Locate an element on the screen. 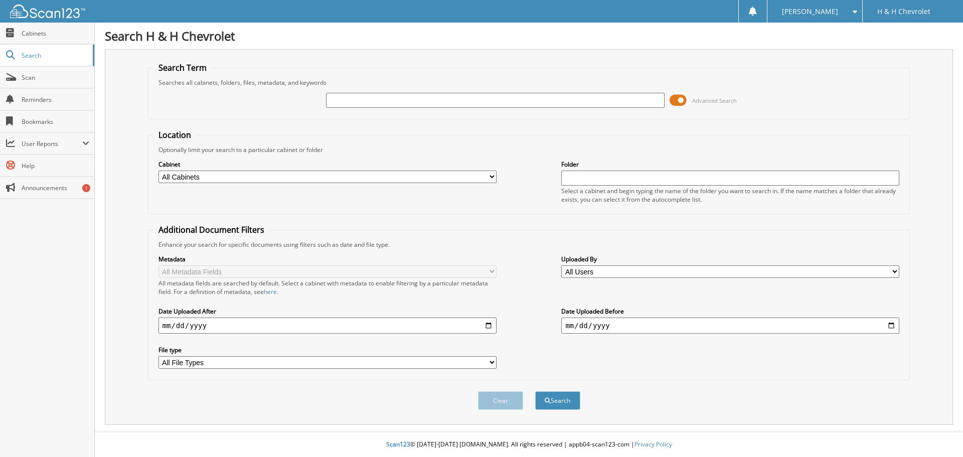  button: Clear is located at coordinates (501, 400).